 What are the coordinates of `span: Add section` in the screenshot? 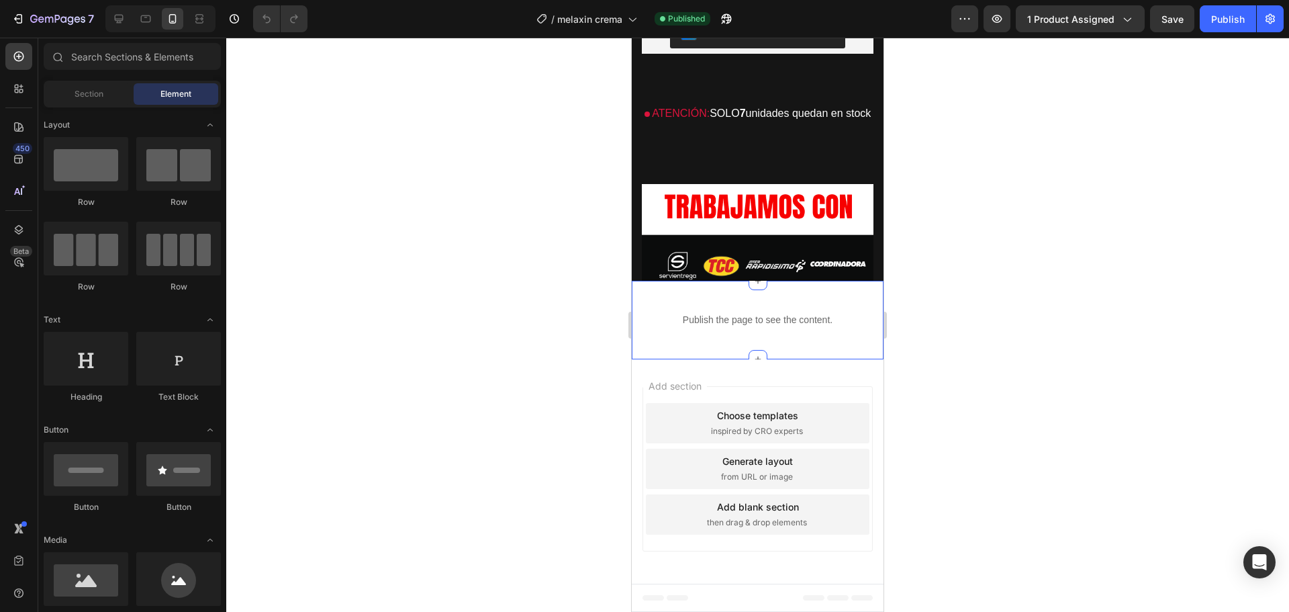 It's located at (43, 348).